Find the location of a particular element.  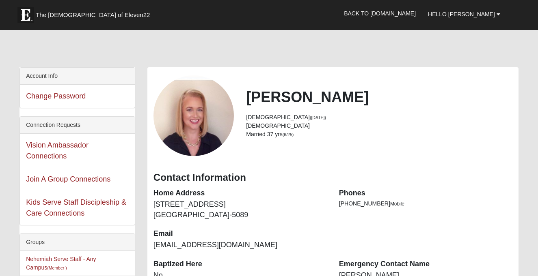

li: Married 37 yrs is located at coordinates (379, 134).